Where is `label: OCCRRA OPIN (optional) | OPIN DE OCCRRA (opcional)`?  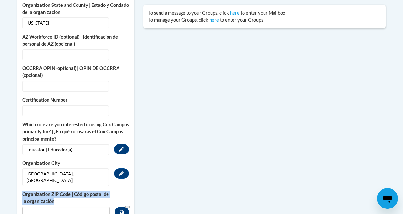
label: OCCRRA OPIN (optional) | OPIN DE OCCRRA (opcional) is located at coordinates (76, 72).